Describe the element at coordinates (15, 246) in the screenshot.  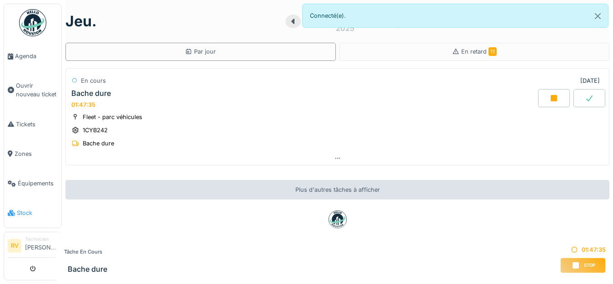
I see `li: RV` at that location.